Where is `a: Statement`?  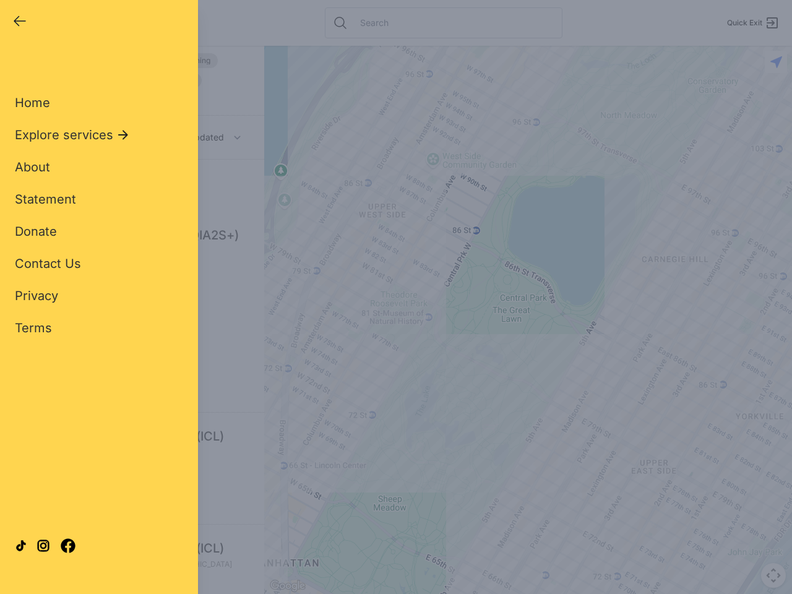 a: Statement is located at coordinates (45, 199).